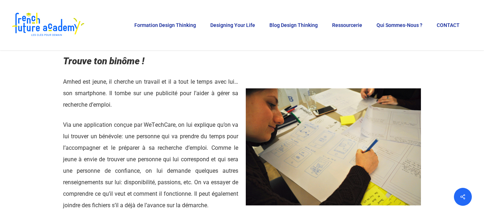  What do you see at coordinates (449, 25) in the screenshot?
I see `a: CONTACT` at bounding box center [449, 25].